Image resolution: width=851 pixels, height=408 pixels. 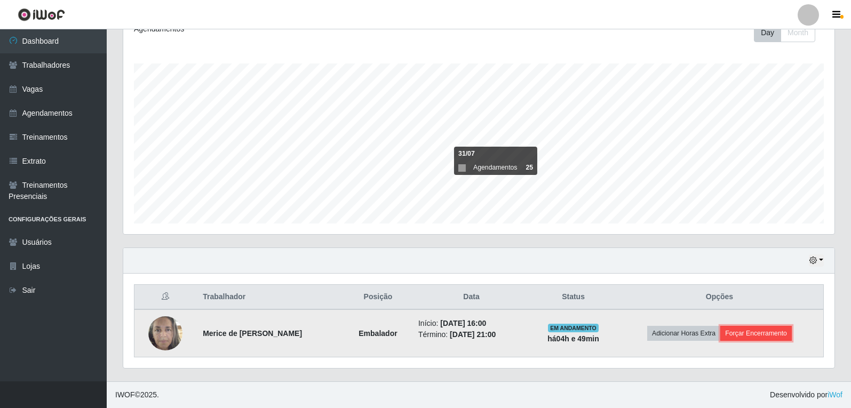 I want to click on div: Toolbar with button groups, so click(x=788, y=33).